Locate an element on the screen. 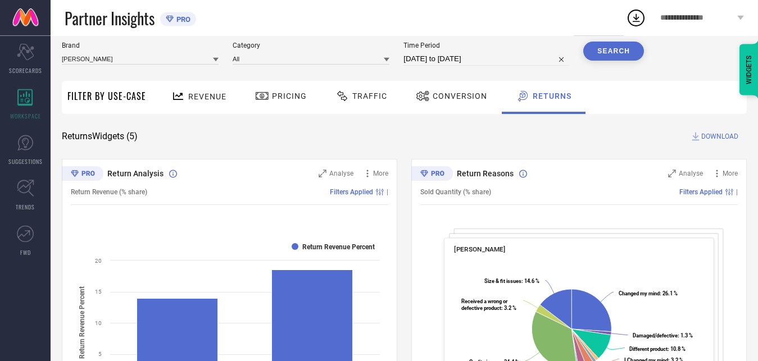  span: Return Revenue (% share) is located at coordinates (109, 192).